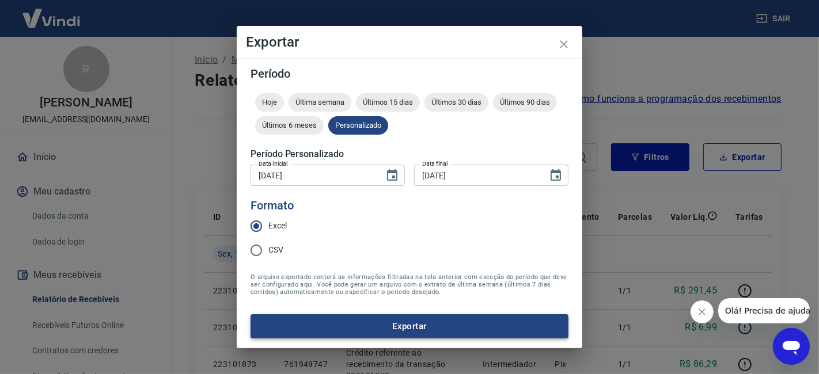  I want to click on button: Choose date, selected date is 15 de ago de 2025, so click(556, 176).